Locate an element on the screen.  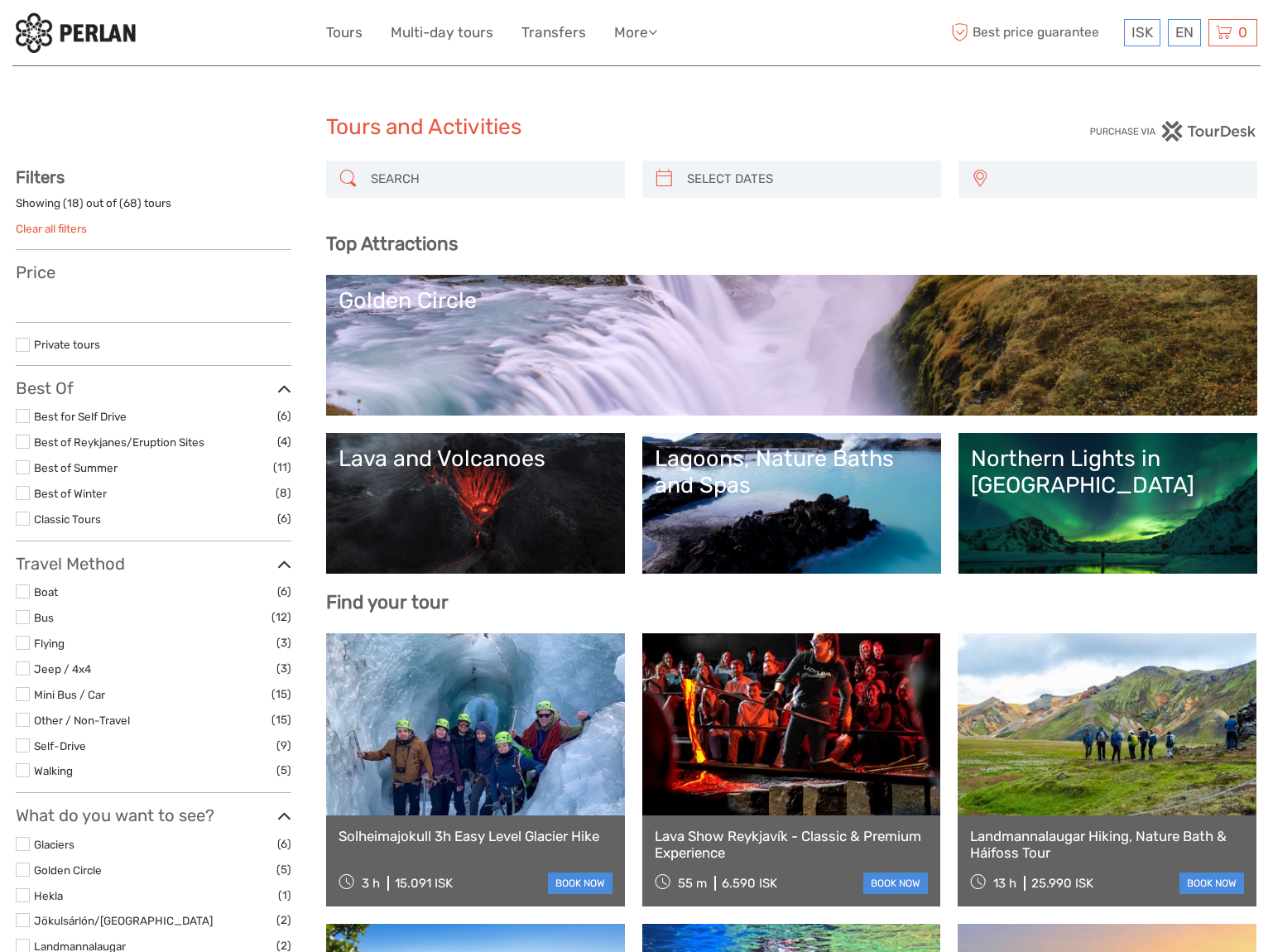
span: (1) is located at coordinates (285, 895).